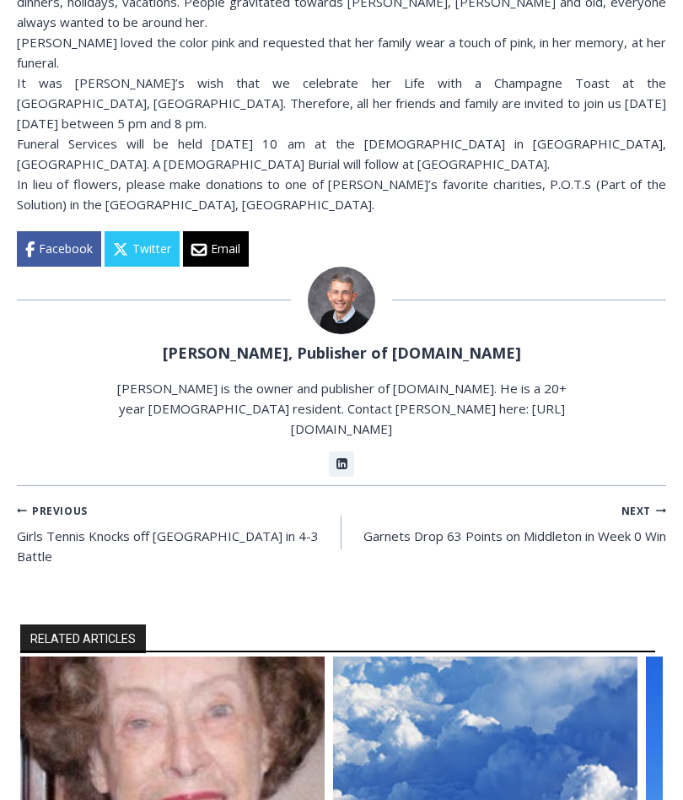 Image resolution: width=683 pixels, height=800 pixels. I want to click on small: Previous, so click(52, 510).